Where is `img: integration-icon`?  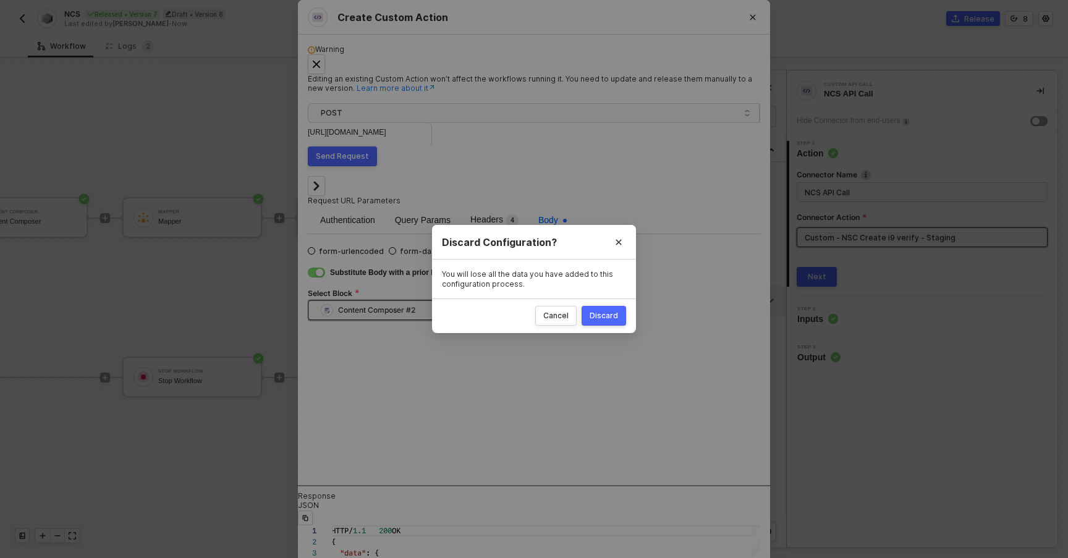 img: integration-icon is located at coordinates (318, 17).